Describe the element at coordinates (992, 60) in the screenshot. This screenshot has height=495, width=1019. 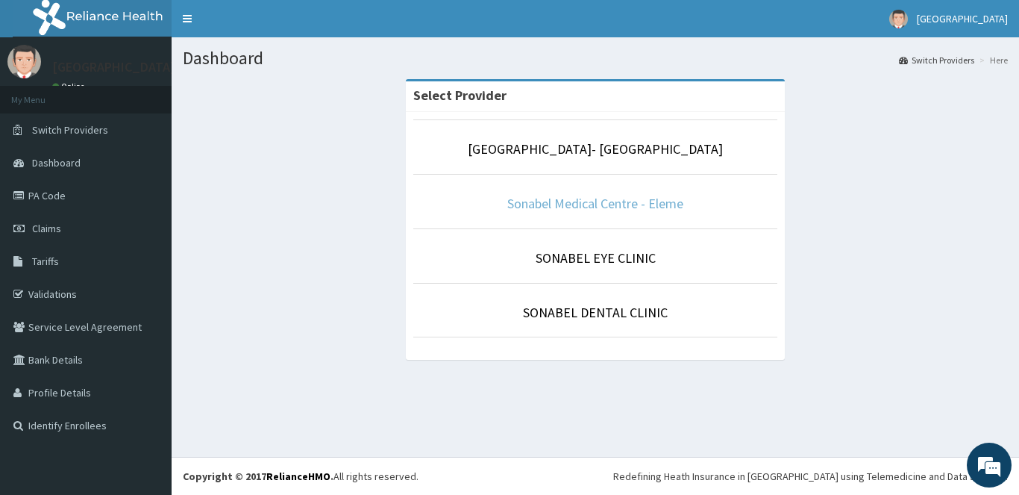
I see `li: Here` at that location.